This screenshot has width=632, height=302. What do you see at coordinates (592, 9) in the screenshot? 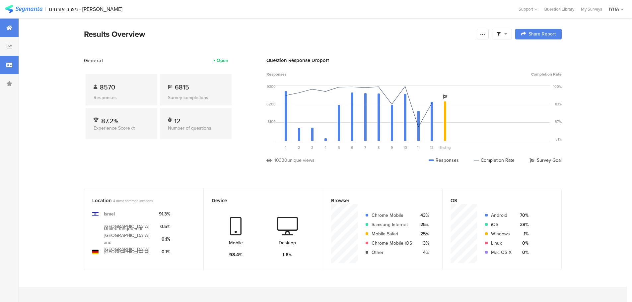
I see `div: My Surveys` at bounding box center [592, 9].